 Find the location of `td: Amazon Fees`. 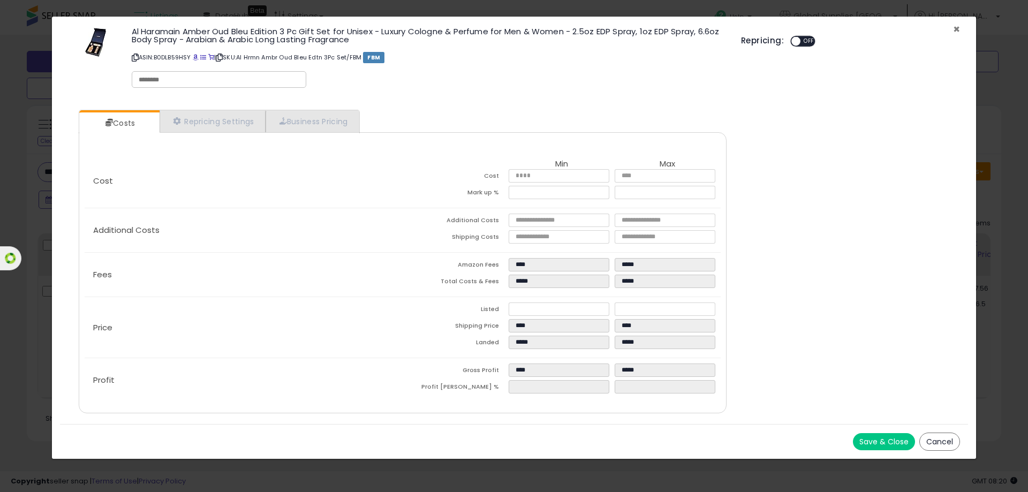

td: Amazon Fees is located at coordinates (456, 266).